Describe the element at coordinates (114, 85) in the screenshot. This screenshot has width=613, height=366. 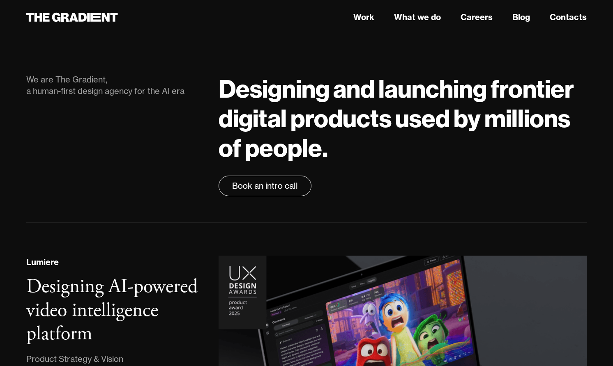
I see `div: We are The Gradient, a human-first design agency for the AI era` at that location.